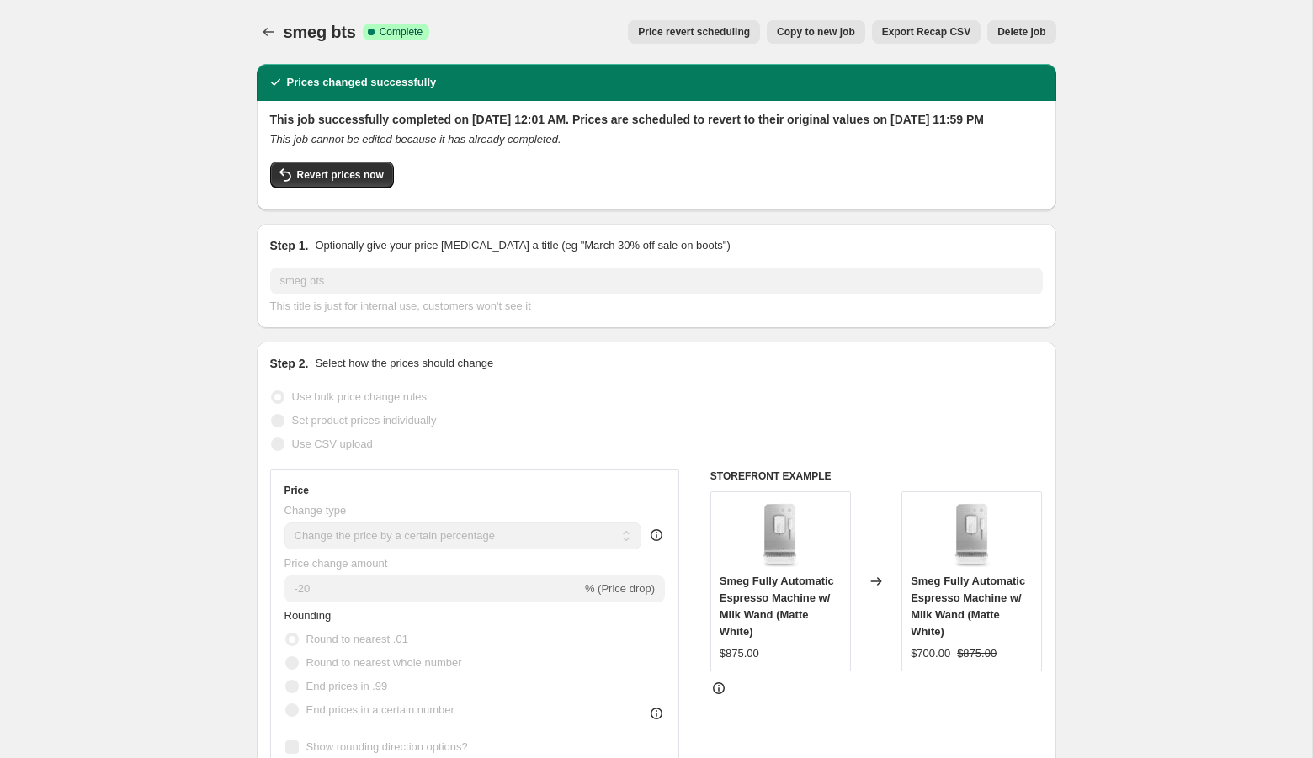 Image resolution: width=1313 pixels, height=758 pixels. Describe the element at coordinates (268, 32) in the screenshot. I see `button: Price change jobs` at that location.